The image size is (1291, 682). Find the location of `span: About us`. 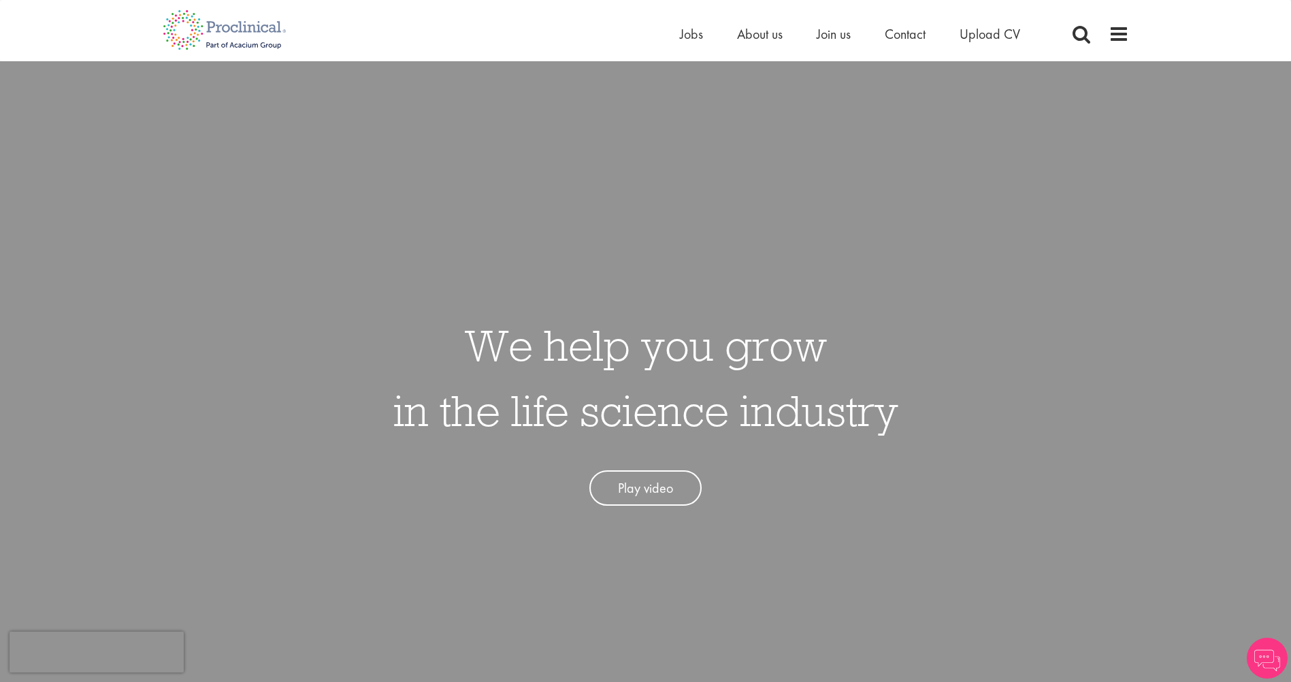

span: About us is located at coordinates (759, 34).